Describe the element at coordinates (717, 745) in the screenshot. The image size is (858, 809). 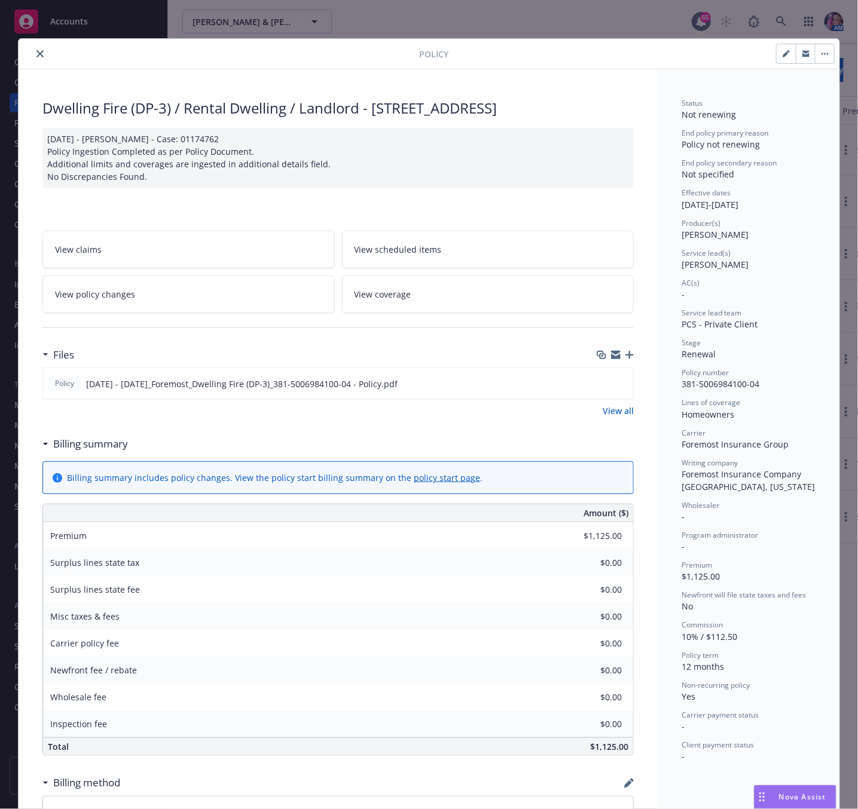
I see `span: Client payment status` at that location.